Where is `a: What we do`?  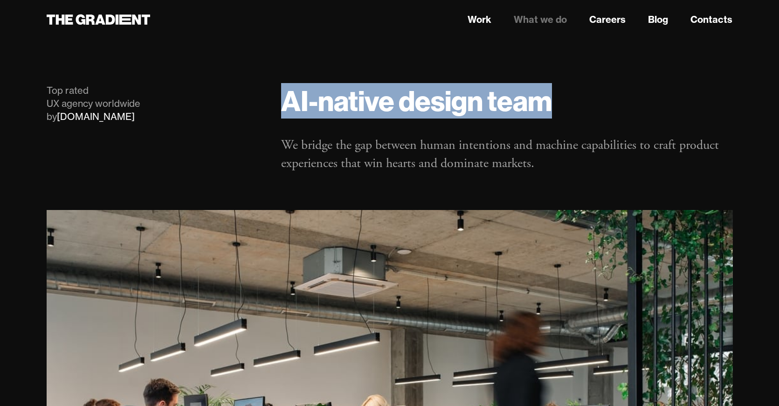 a: What we do is located at coordinates (540, 20).